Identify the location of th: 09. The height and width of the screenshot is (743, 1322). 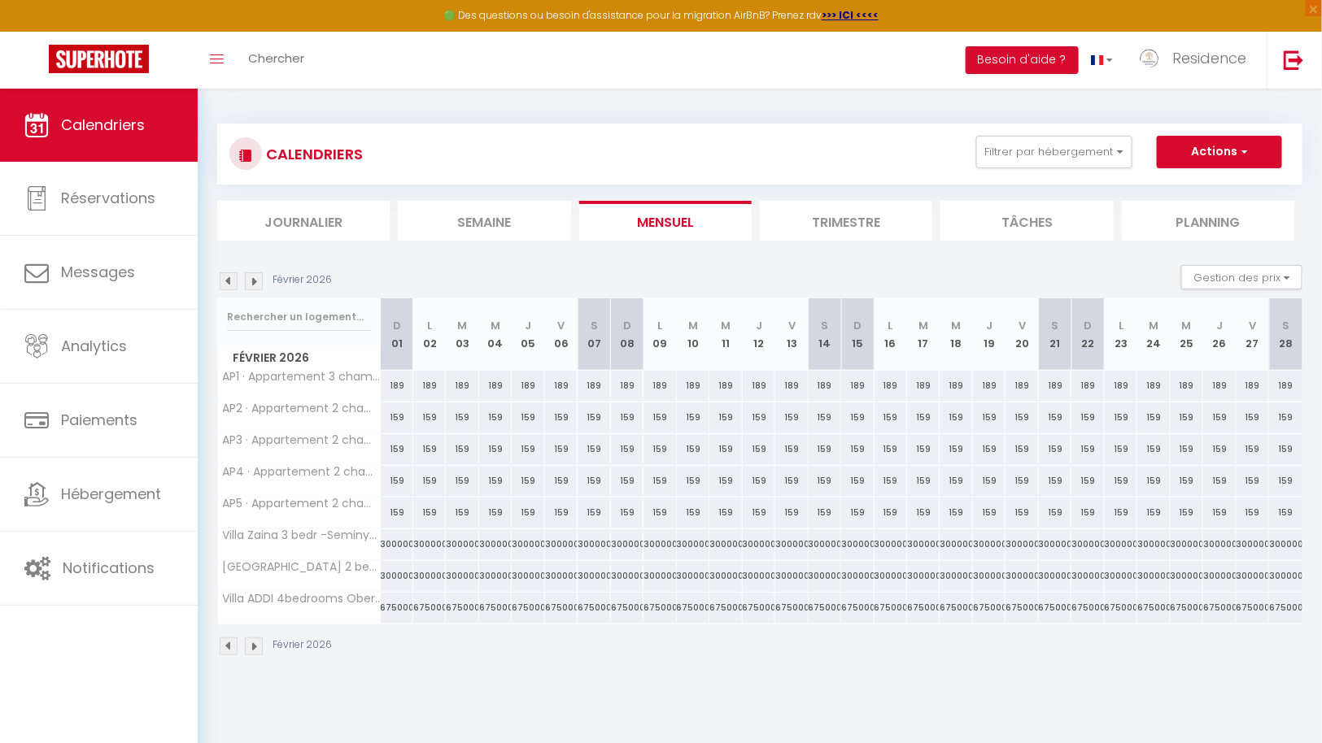
(660, 334).